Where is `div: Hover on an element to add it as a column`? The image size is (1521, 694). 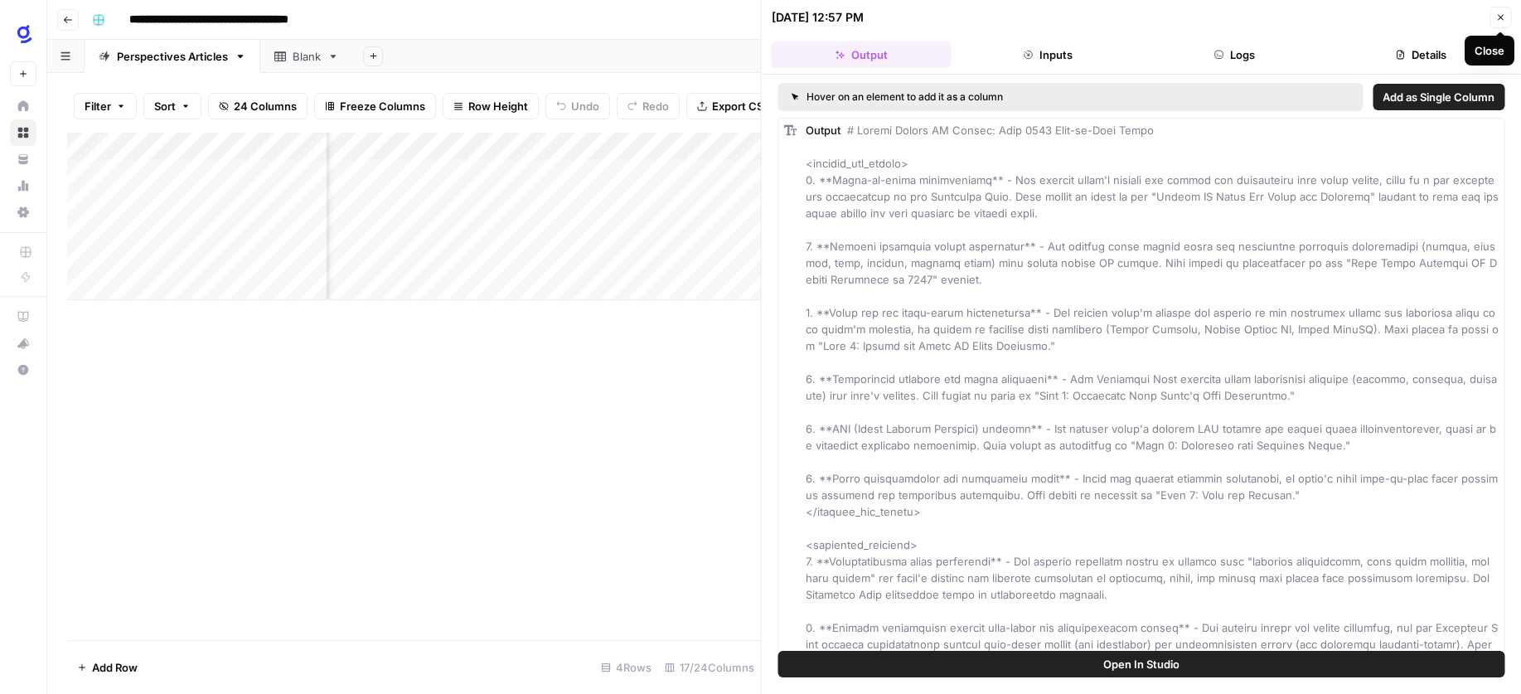
div: Hover on an element to add it as a column is located at coordinates (984, 97).